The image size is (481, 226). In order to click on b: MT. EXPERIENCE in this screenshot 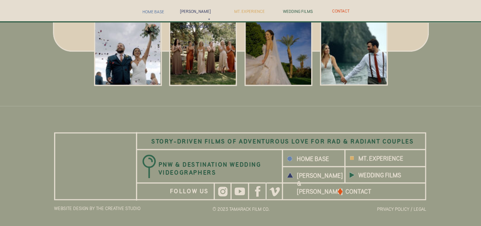, I will do `click(381, 159)`.